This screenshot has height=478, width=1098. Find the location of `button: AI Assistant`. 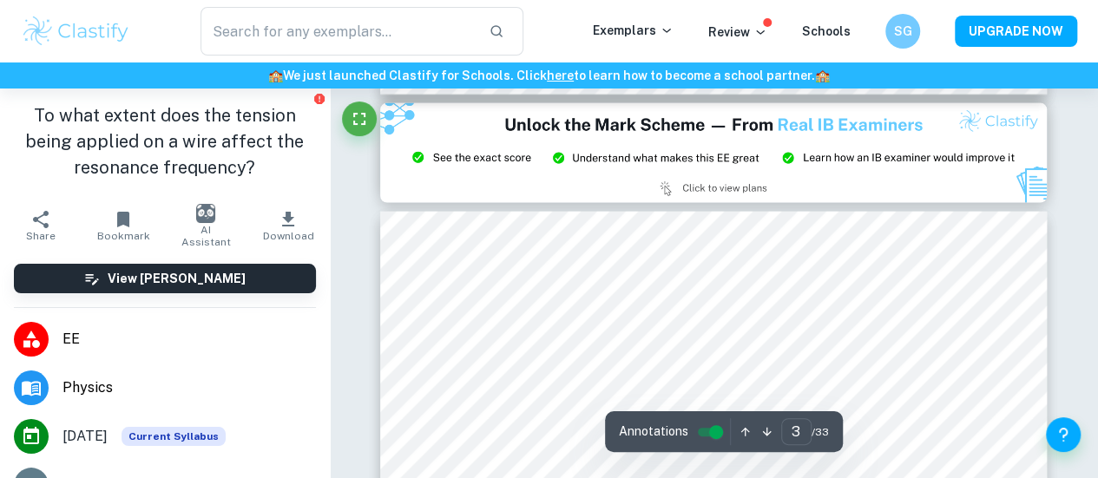

button: AI Assistant is located at coordinates (206, 226).